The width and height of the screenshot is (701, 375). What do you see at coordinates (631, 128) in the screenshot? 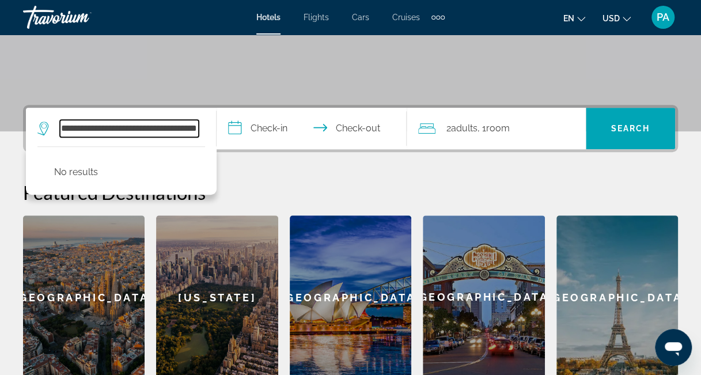
I see `span: Search` at bounding box center [631, 128].